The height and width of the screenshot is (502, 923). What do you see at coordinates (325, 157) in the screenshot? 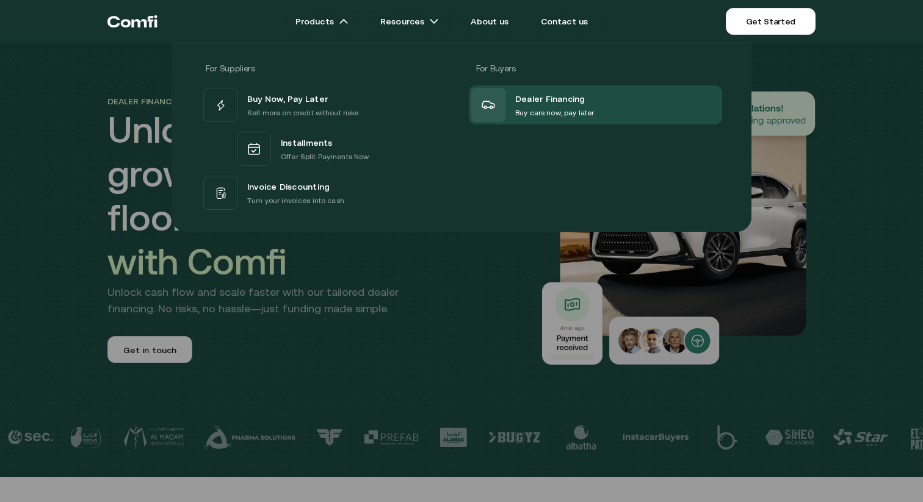
I see `p: Offer Split Payments Now` at bounding box center [325, 157].